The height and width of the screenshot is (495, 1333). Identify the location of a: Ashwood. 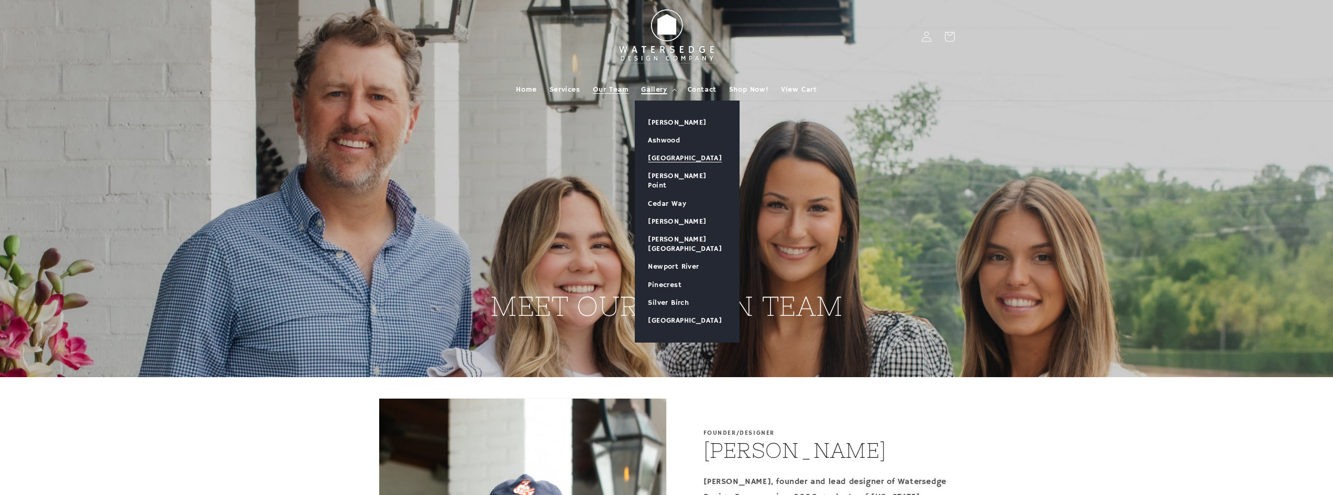
(687, 140).